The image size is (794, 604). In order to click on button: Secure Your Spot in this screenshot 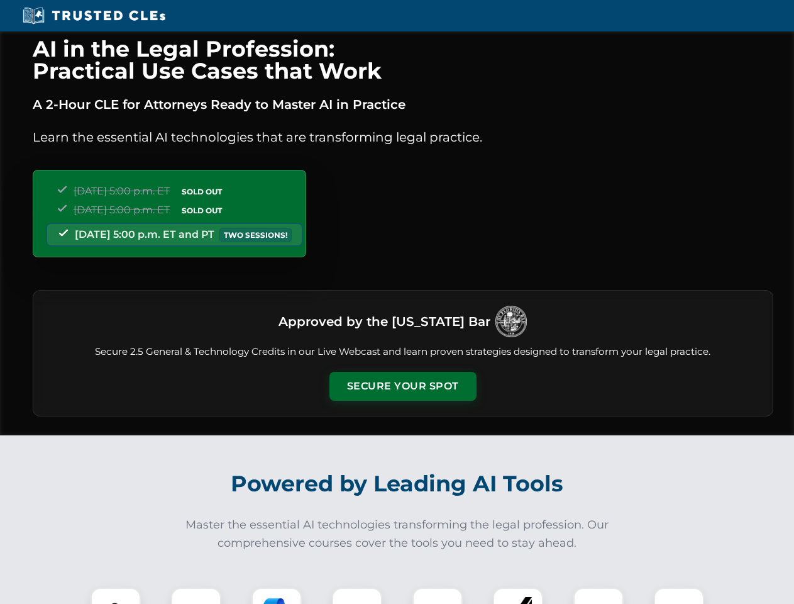, I will do `click(403, 386)`.